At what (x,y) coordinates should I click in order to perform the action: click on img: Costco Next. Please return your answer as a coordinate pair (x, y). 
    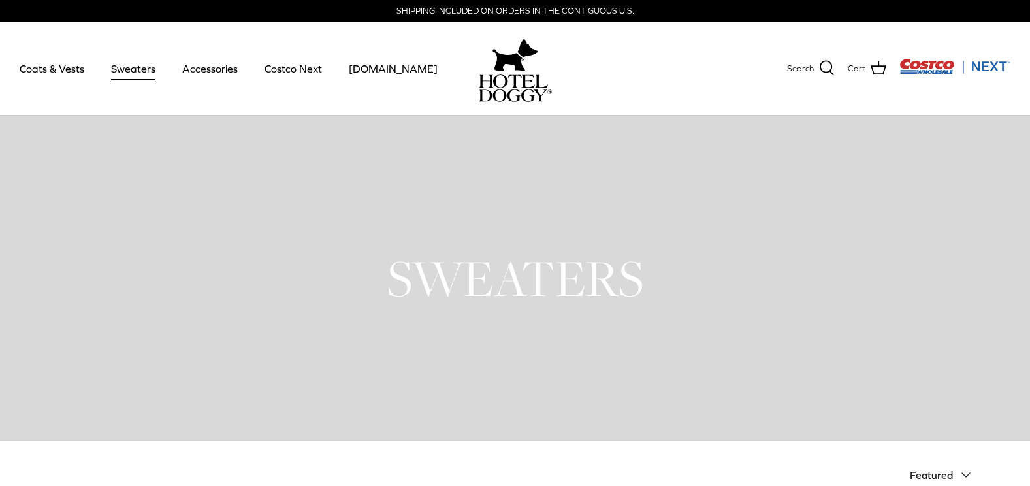
    Looking at the image, I should click on (955, 66).